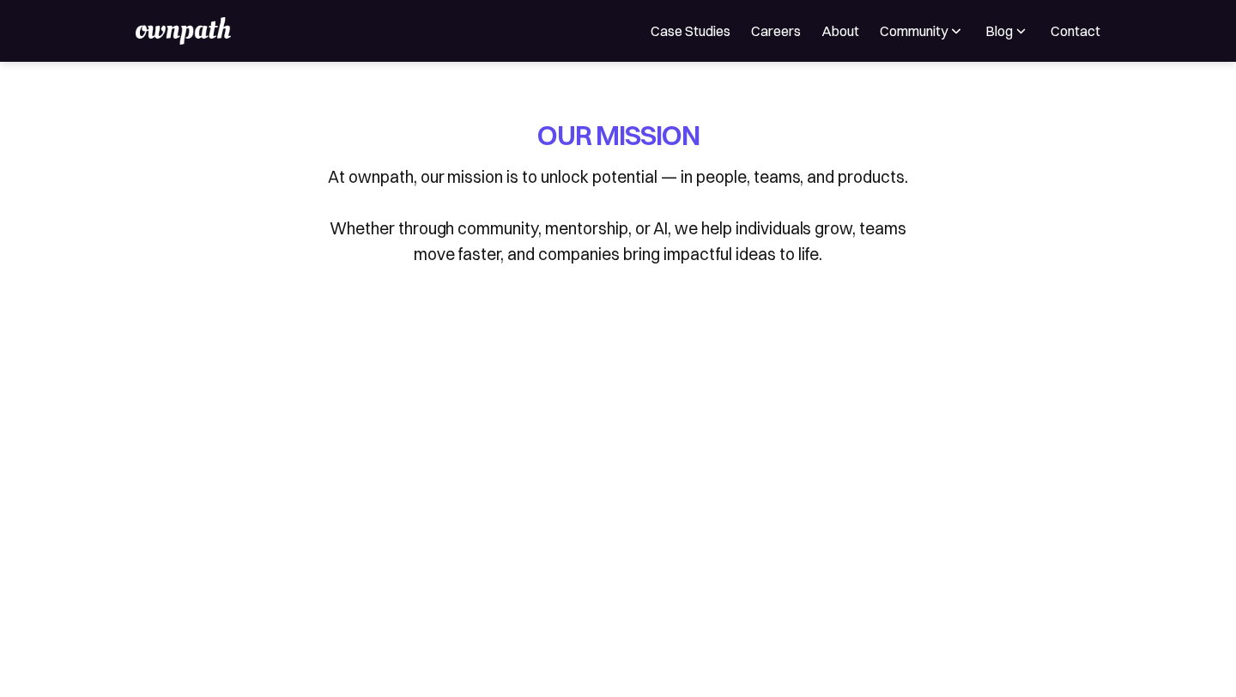 This screenshot has height=697, width=1236. I want to click on a: Contact, so click(1075, 31).